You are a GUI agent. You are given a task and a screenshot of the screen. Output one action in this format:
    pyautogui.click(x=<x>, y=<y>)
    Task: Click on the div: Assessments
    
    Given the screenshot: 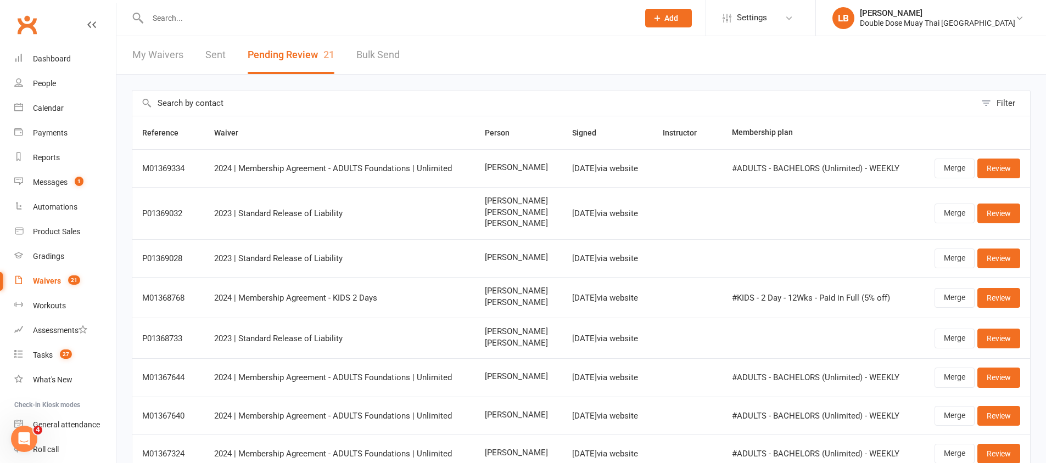 What is the action you would take?
    pyautogui.click(x=60, y=331)
    